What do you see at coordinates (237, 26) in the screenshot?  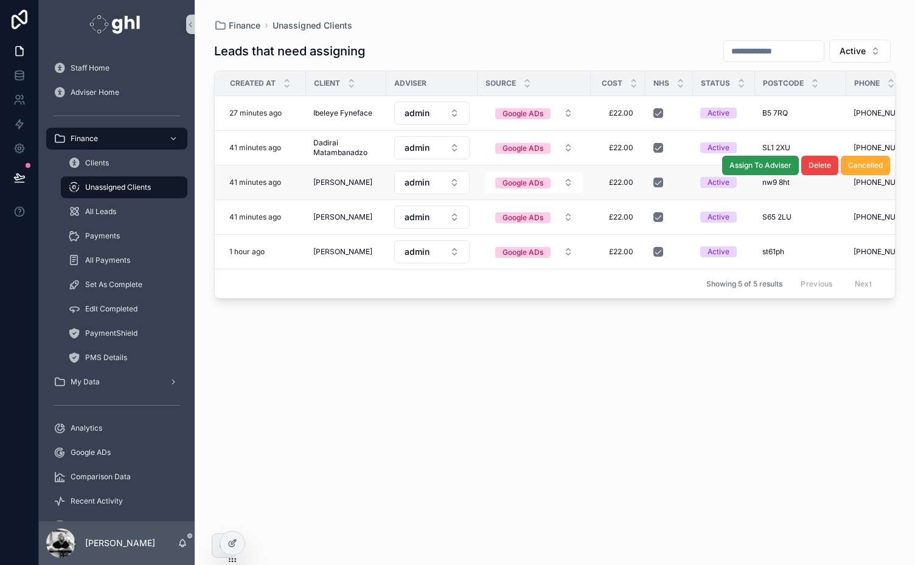 I see `a: Finance` at bounding box center [237, 26].